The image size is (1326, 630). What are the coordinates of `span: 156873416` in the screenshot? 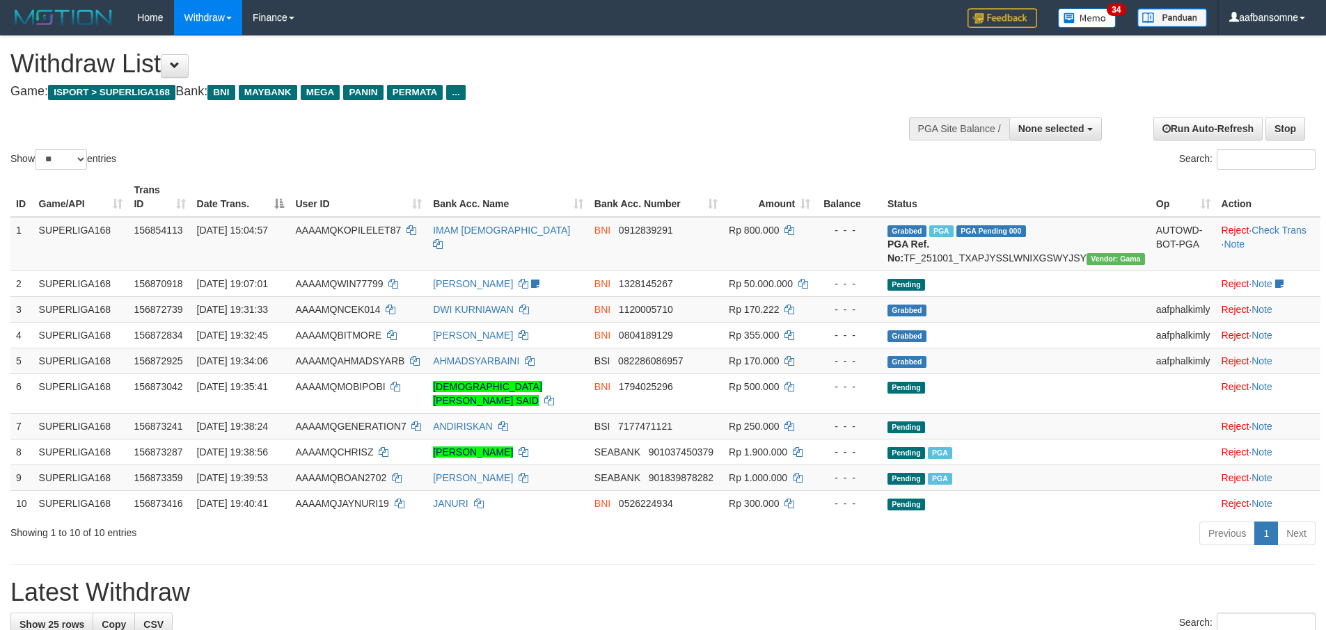 It's located at (158, 504).